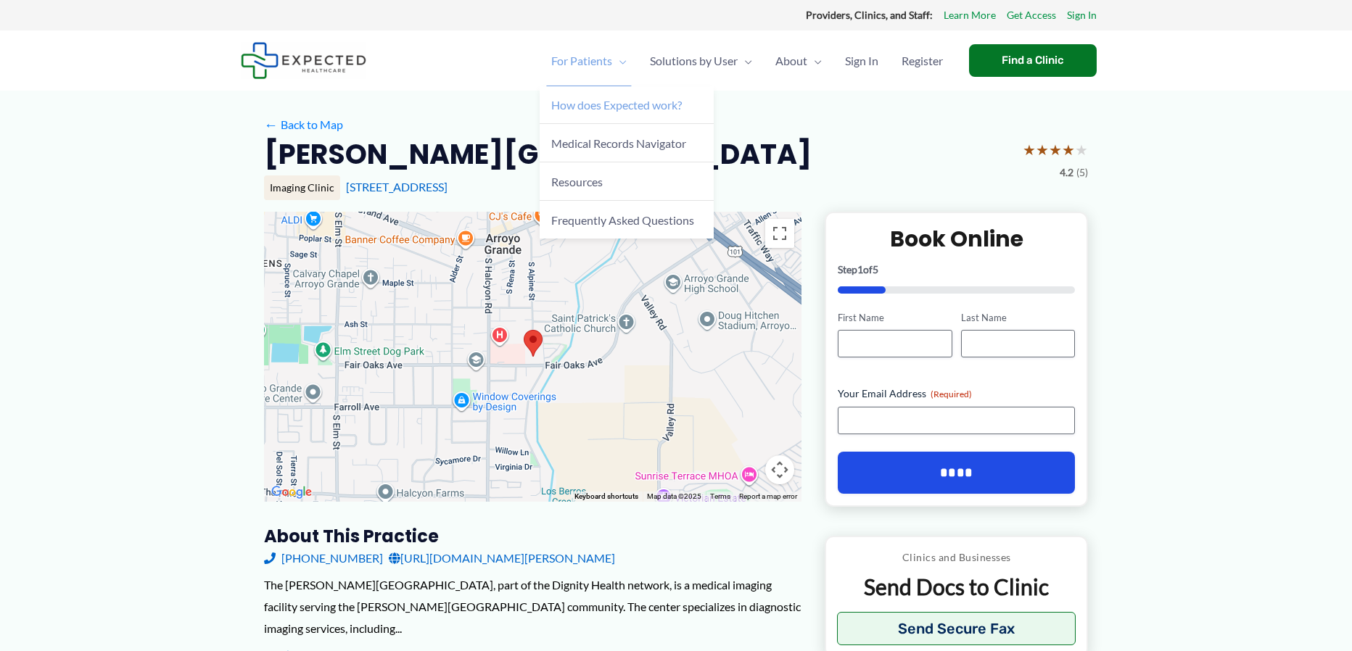 The width and height of the screenshot is (1352, 651). I want to click on a: Resources, so click(627, 181).